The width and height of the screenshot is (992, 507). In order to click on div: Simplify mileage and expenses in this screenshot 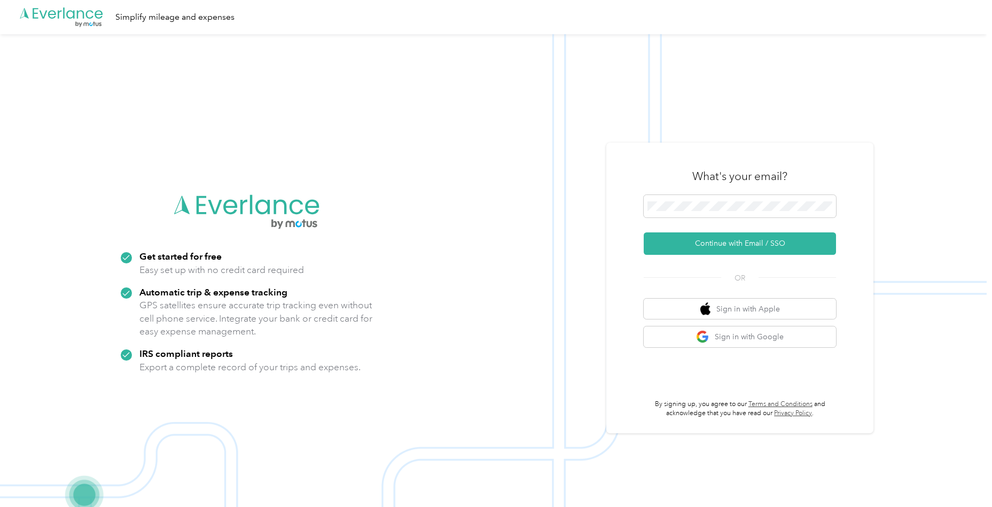, I will do `click(175, 17)`.